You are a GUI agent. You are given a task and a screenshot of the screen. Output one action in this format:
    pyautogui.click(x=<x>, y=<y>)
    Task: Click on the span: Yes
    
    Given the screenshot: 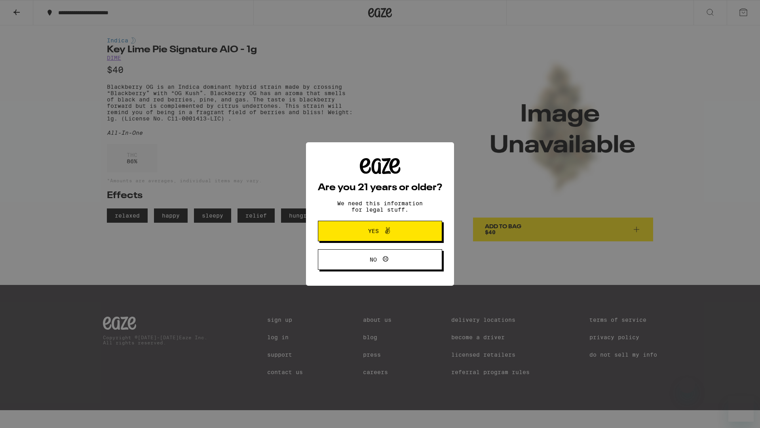 What is the action you would take?
    pyautogui.click(x=373, y=231)
    